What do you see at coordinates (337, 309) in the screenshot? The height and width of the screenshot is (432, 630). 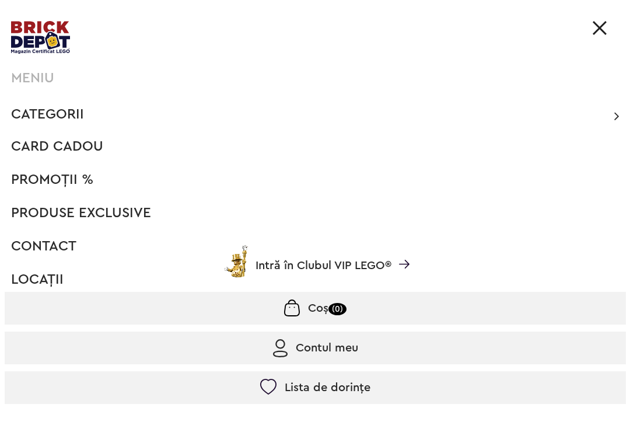 I see `small: (0)` at bounding box center [337, 309].